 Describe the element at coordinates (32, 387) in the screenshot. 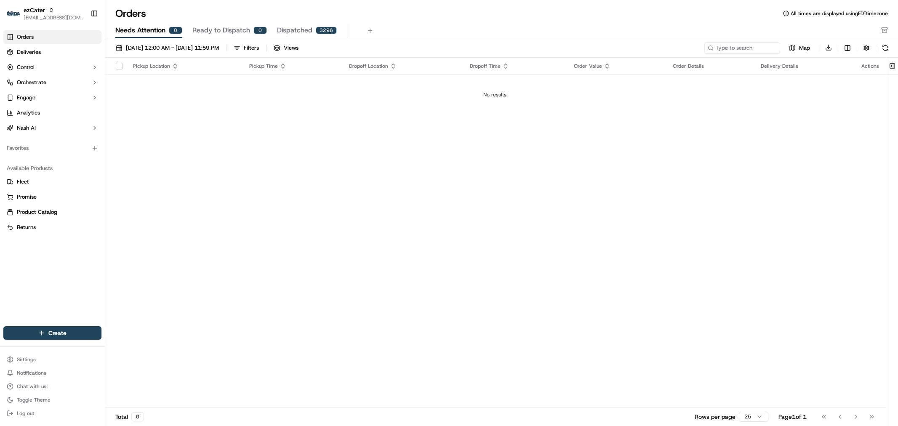

I see `span: Chat with us!` at that location.